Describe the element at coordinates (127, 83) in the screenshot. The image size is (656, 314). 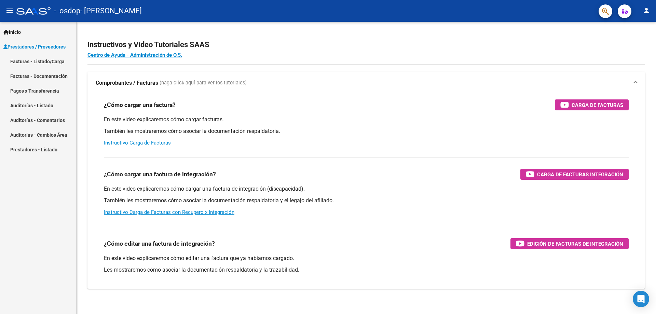
I see `strong: Comprobantes / Facturas` at that location.